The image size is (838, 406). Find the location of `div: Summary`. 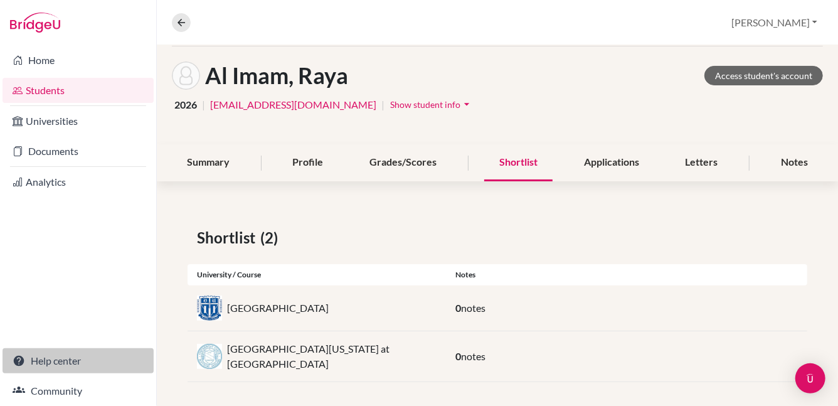

div: Summary is located at coordinates (208, 162).